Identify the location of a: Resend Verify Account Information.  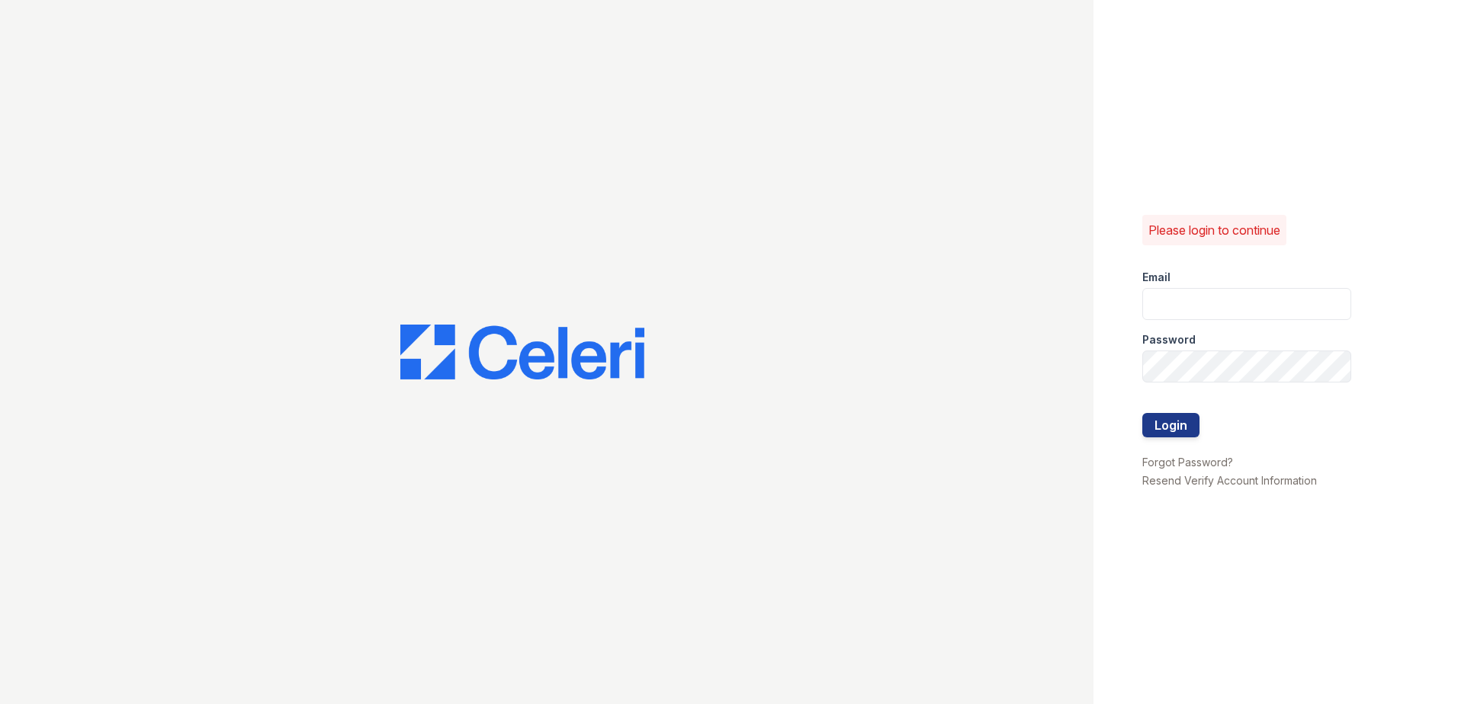
(1229, 480).